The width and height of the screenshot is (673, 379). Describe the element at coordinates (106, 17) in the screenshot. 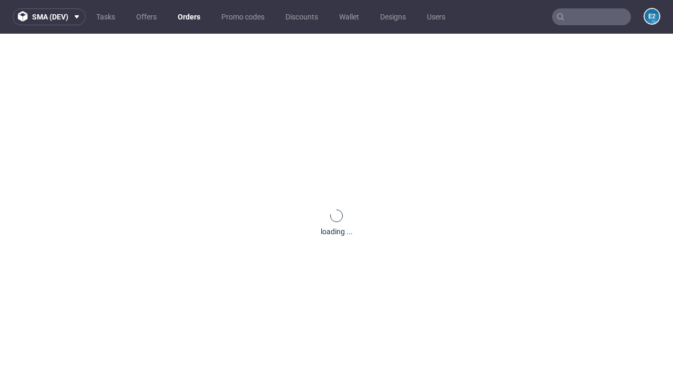

I see `a: Tasks` at that location.